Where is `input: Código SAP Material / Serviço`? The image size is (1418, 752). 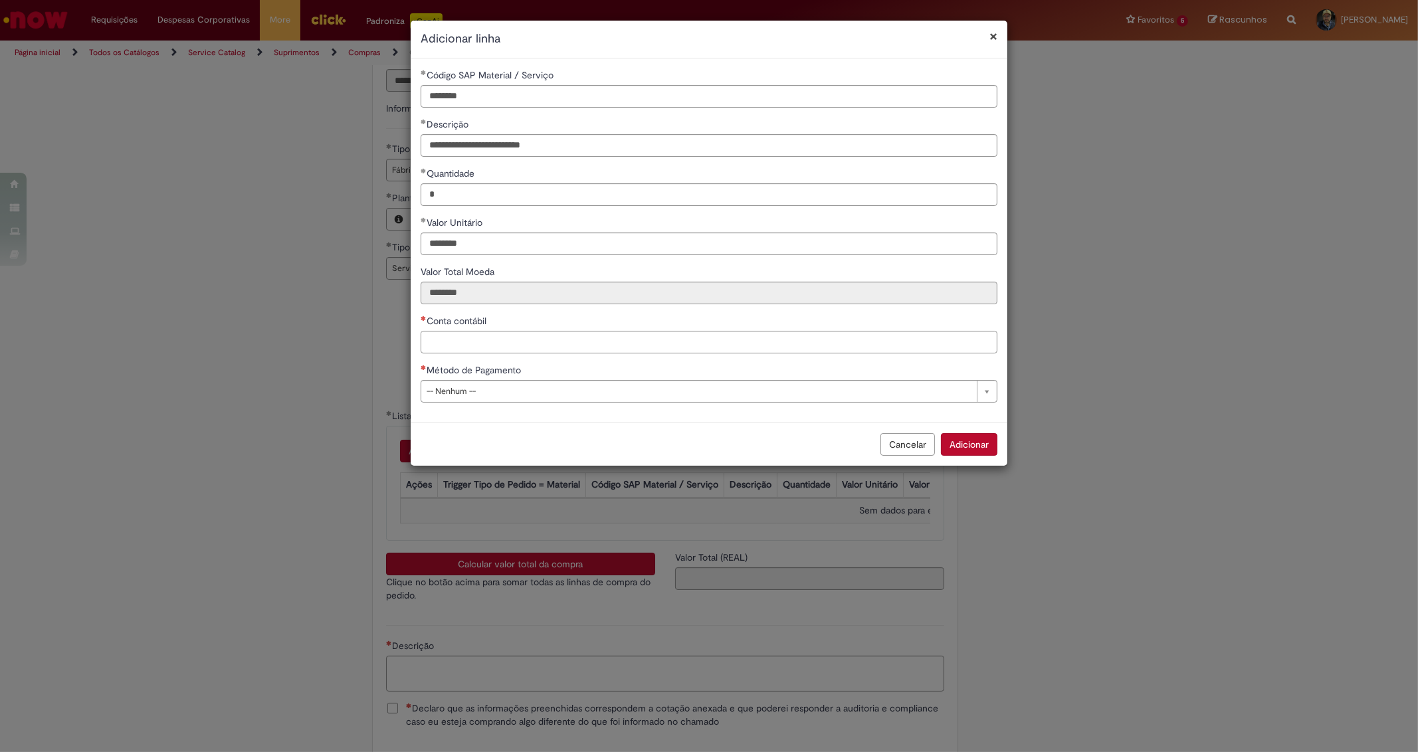
input: Código SAP Material / Serviço is located at coordinates (709, 96).